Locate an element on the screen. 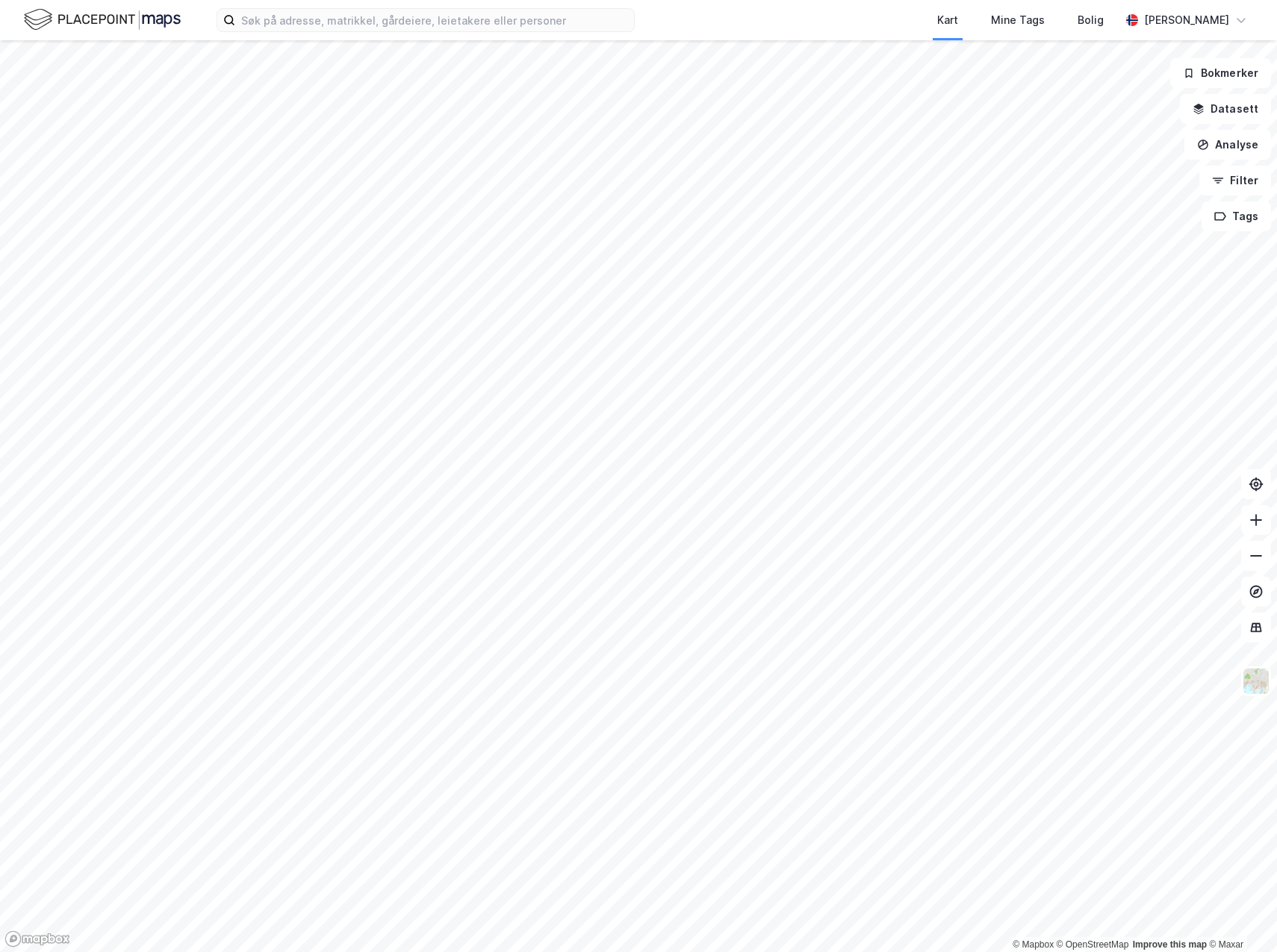 Image resolution: width=1277 pixels, height=952 pixels. input: Søk på adresse, matrikkel, gårdeiere, leietakere eller personer is located at coordinates (435, 21).